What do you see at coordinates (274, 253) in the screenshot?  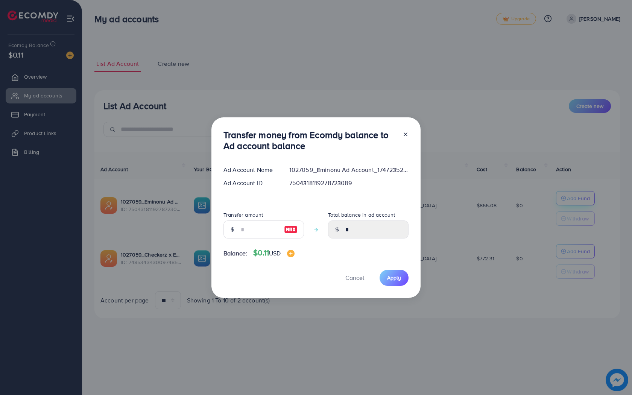 I see `span: USD` at bounding box center [274, 253].